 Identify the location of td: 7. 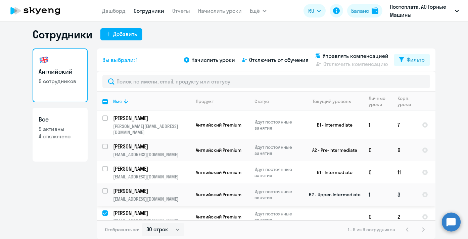
(404, 125).